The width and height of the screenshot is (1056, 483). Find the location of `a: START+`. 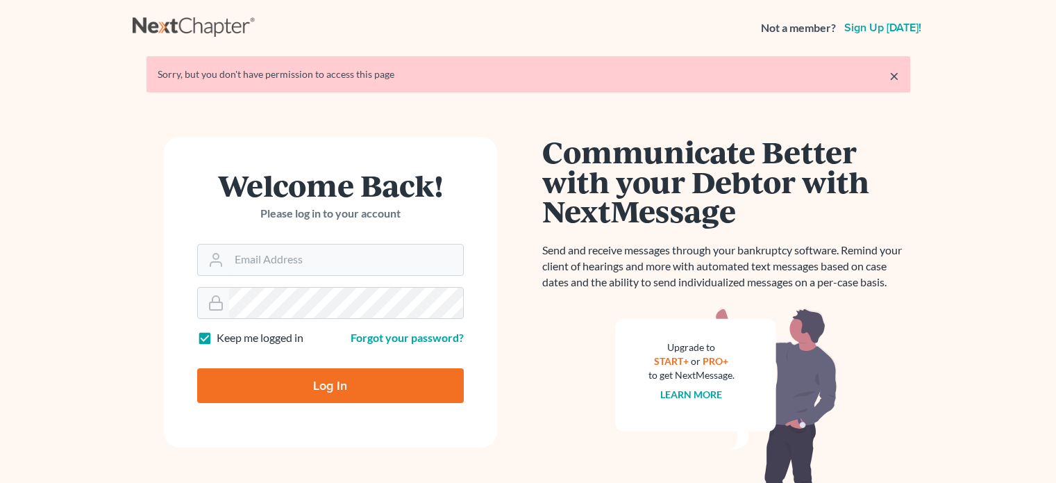

a: START+ is located at coordinates (671, 360).